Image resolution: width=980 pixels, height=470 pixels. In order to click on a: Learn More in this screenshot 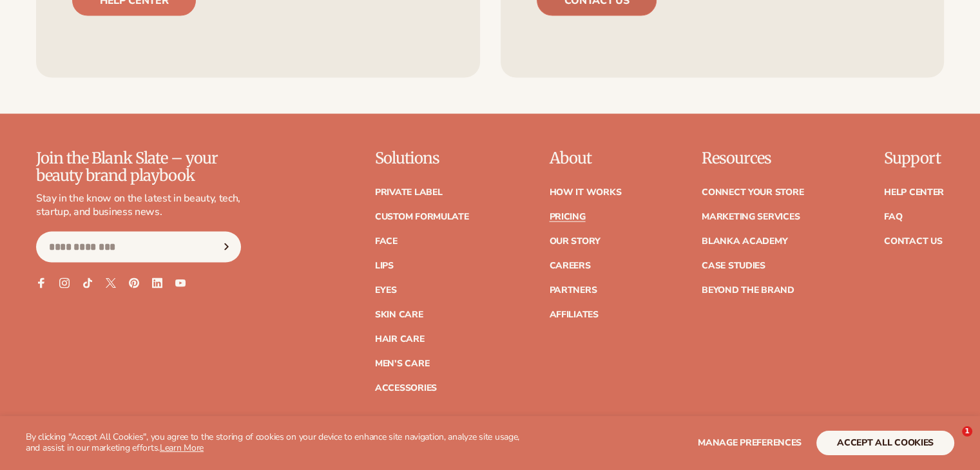, I will do `click(182, 448)`.